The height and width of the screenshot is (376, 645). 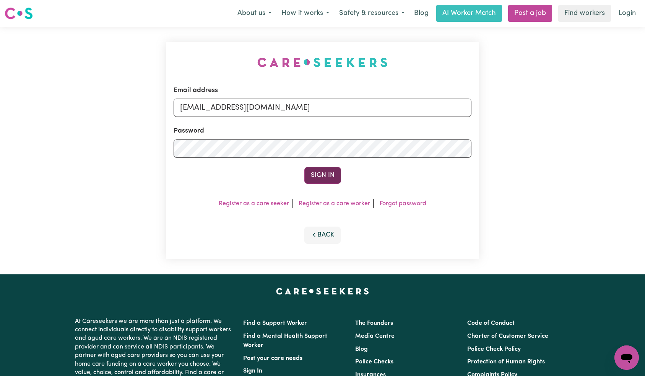 I want to click on input: Email address, so click(x=323, y=108).